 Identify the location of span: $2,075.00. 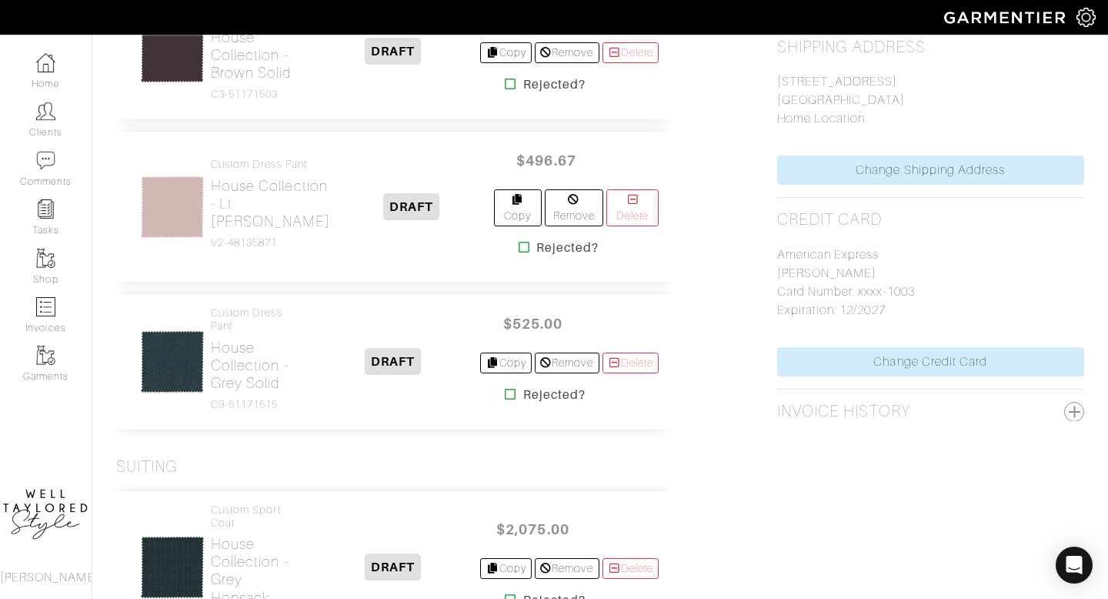
(533, 529).